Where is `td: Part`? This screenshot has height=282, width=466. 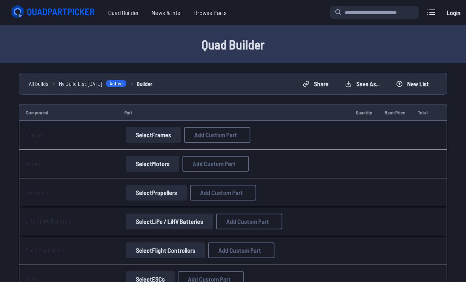
td: Part is located at coordinates (234, 112).